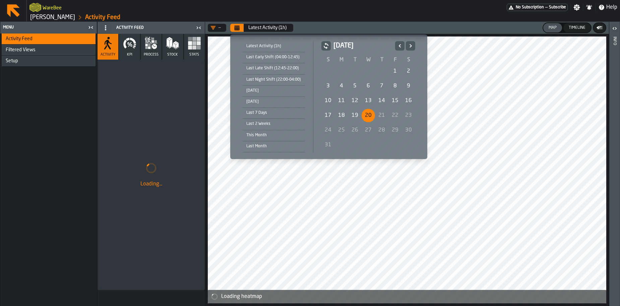  Describe the element at coordinates (408, 116) in the screenshot. I see `div: Saturday, August 23, 2025` at that location.